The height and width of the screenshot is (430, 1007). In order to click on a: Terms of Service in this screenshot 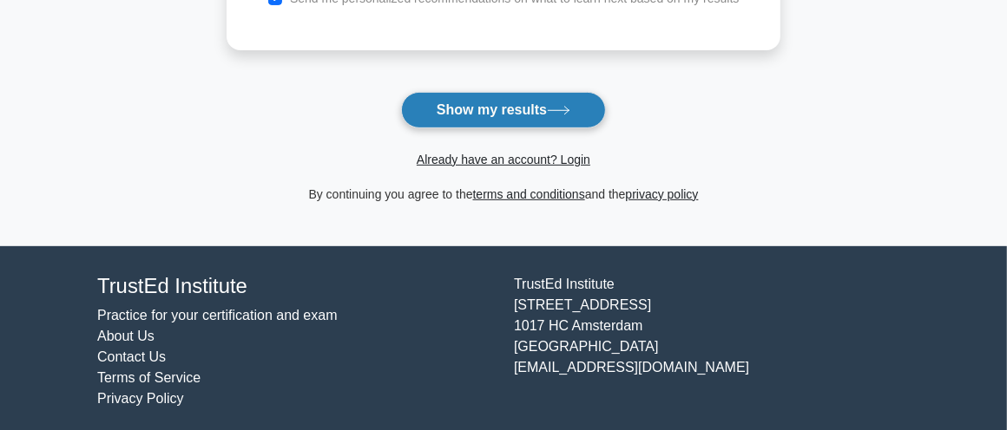, I will do `click(148, 377)`.